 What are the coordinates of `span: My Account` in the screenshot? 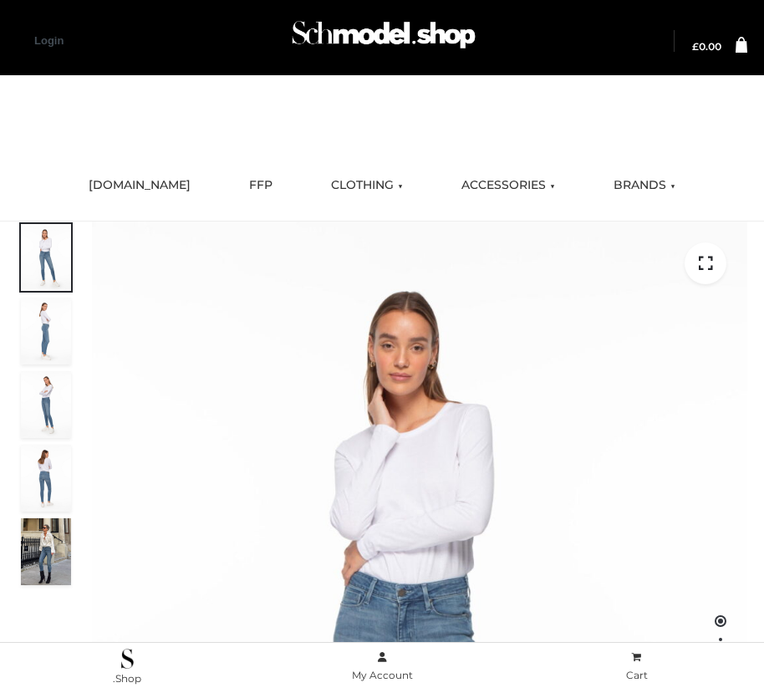 It's located at (382, 675).